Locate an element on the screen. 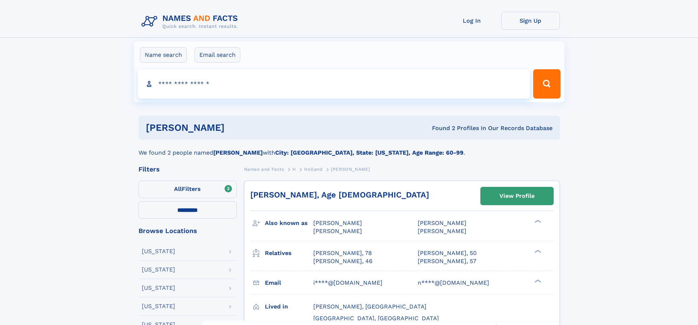  label: Filters is located at coordinates (188, 189).